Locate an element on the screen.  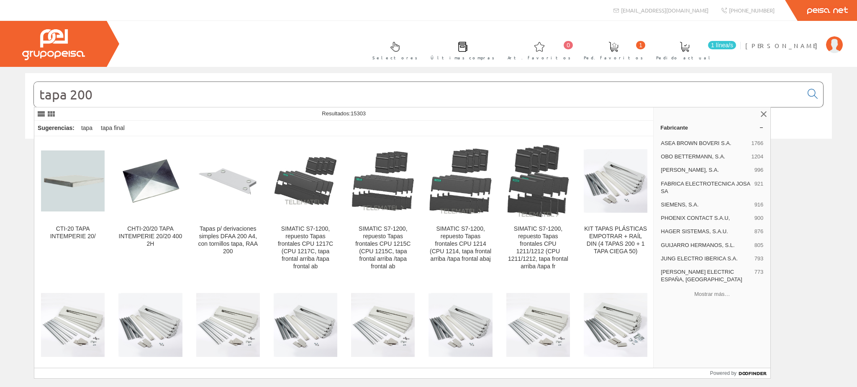
button: Mostrar más… is located at coordinates (711, 294).